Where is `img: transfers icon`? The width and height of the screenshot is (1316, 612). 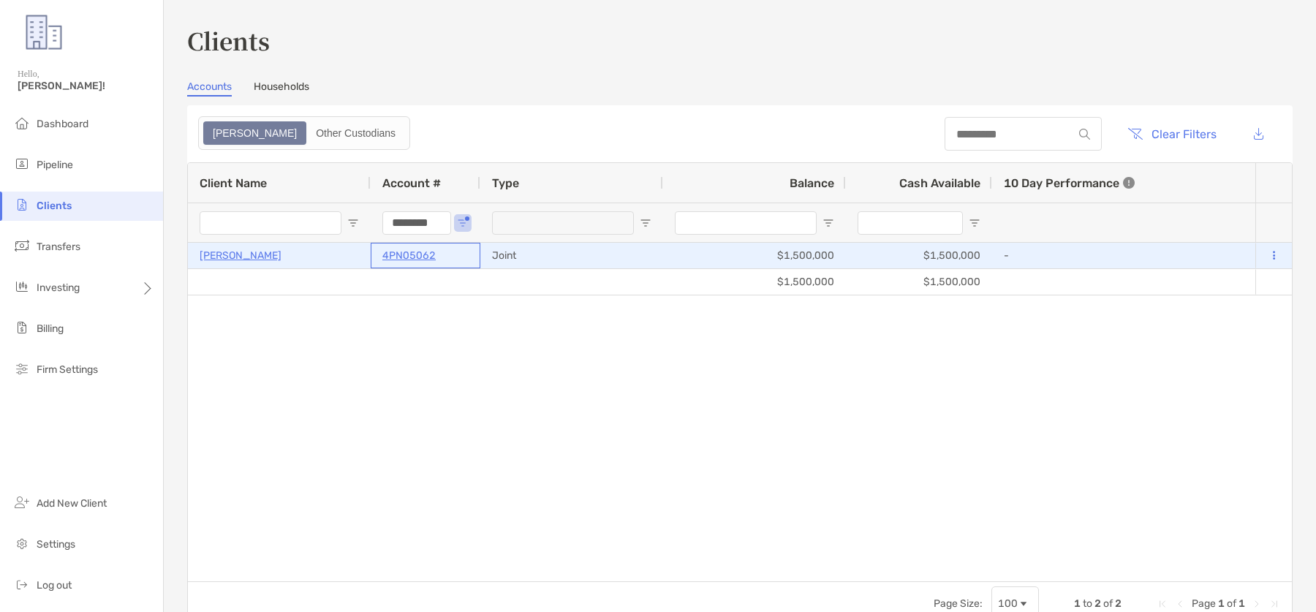
img: transfers icon is located at coordinates (22, 246).